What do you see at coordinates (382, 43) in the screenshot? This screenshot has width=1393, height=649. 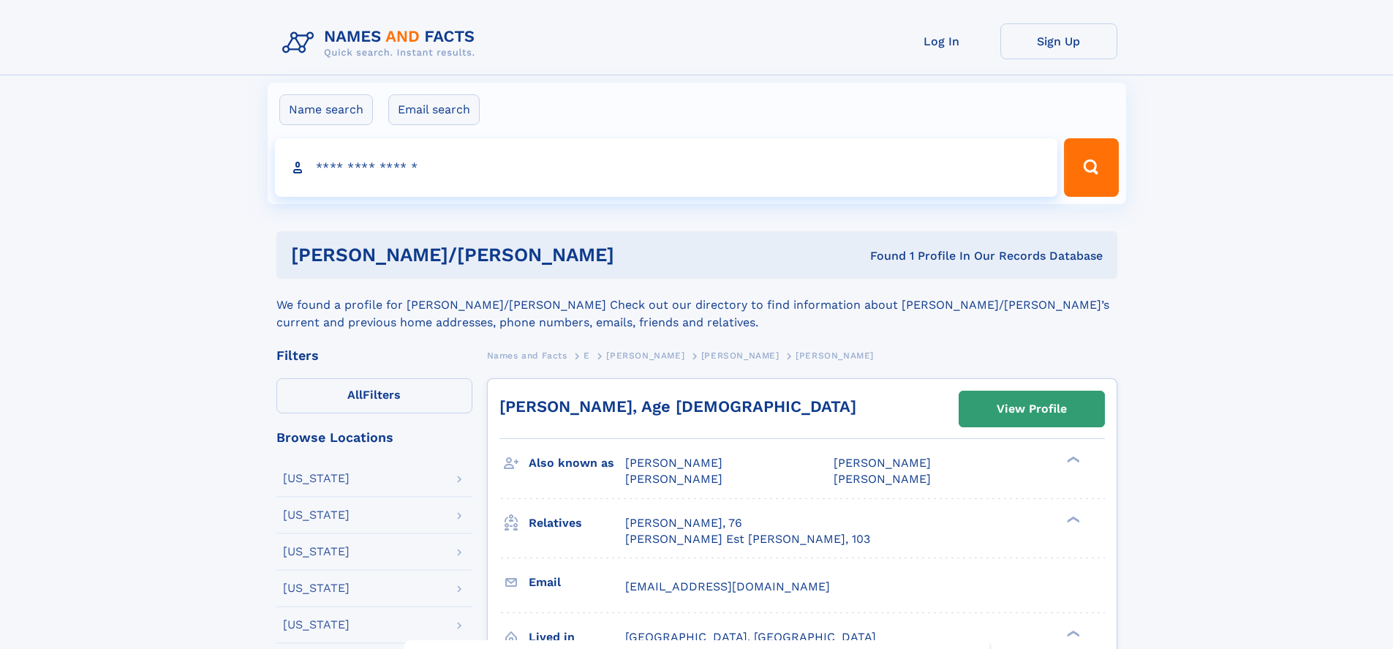 I see `img: Logo Names and Facts` at bounding box center [382, 43].